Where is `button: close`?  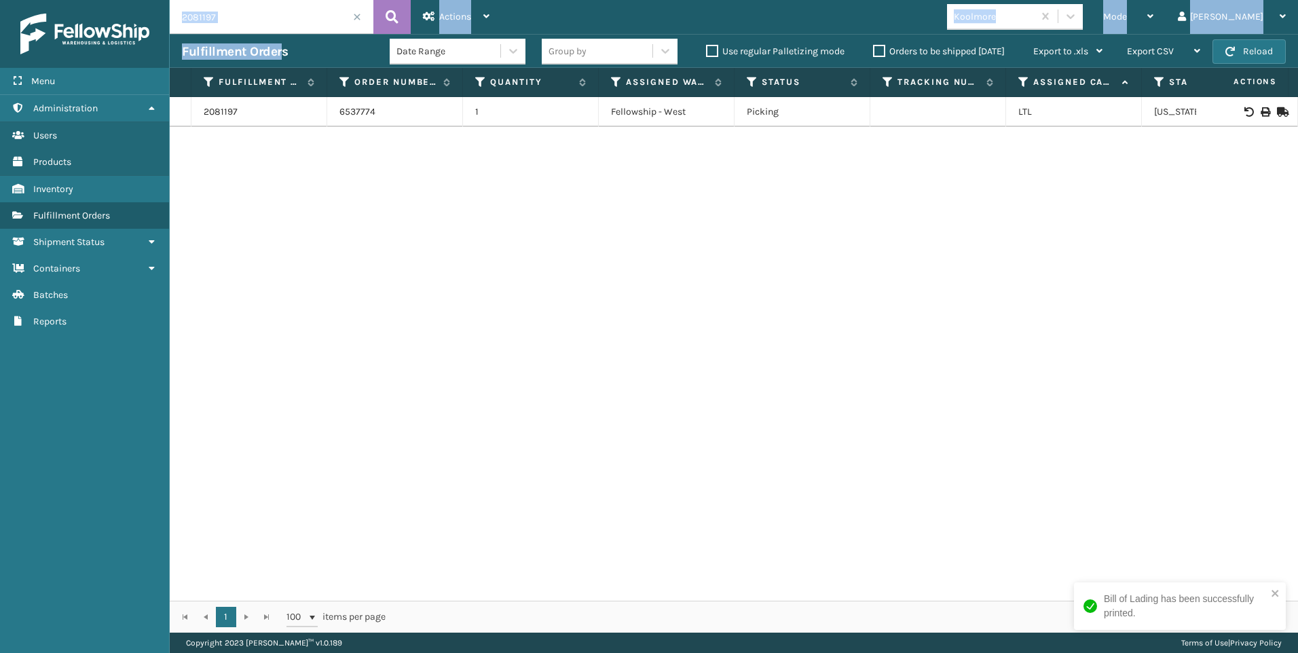
button: close is located at coordinates (1276, 594).